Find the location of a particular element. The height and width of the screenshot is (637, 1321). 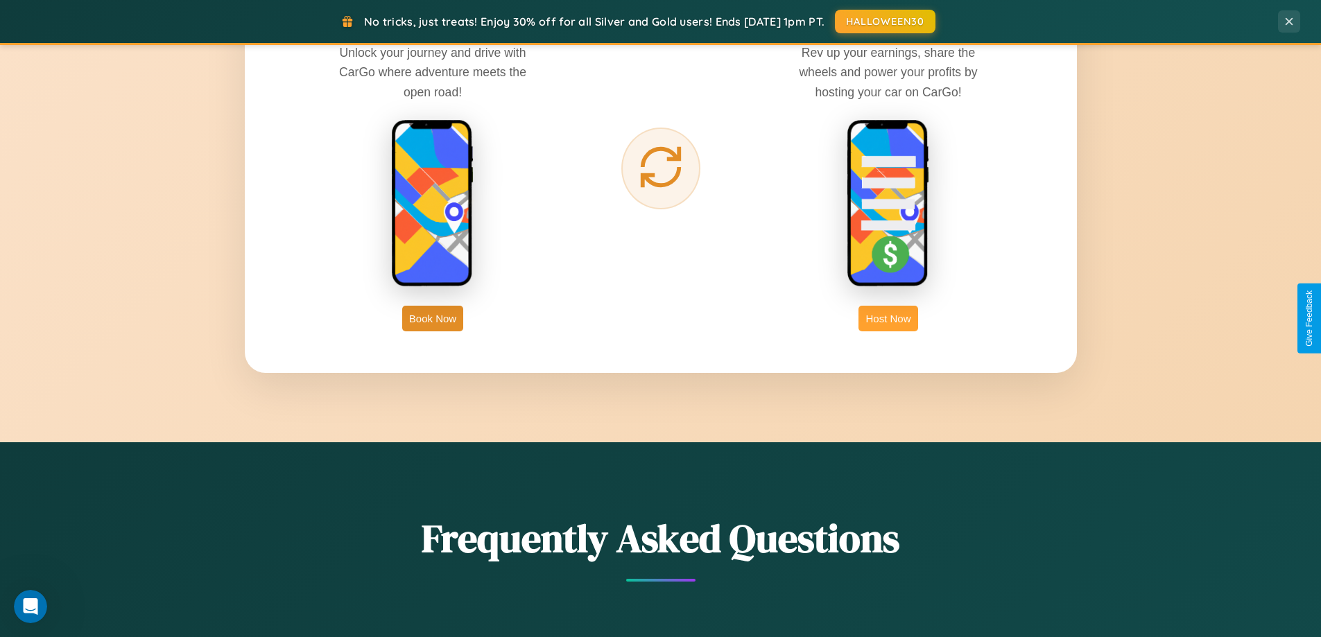

button: HALLOWEEN30 is located at coordinates (885, 21).